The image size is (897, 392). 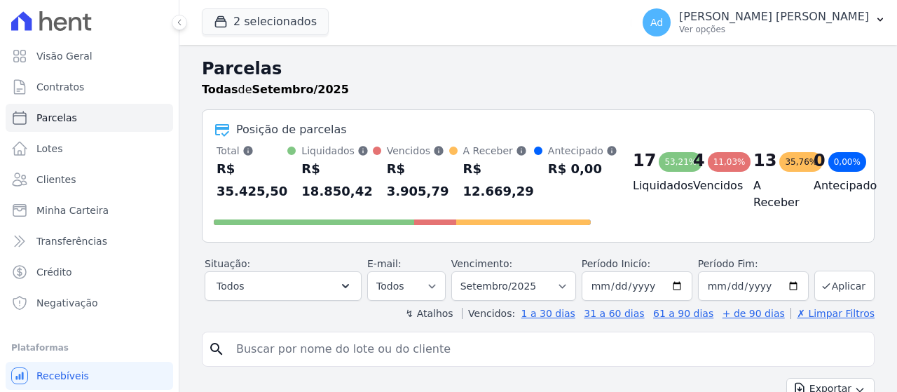 I want to click on div: R$ 0,00, so click(x=583, y=169).